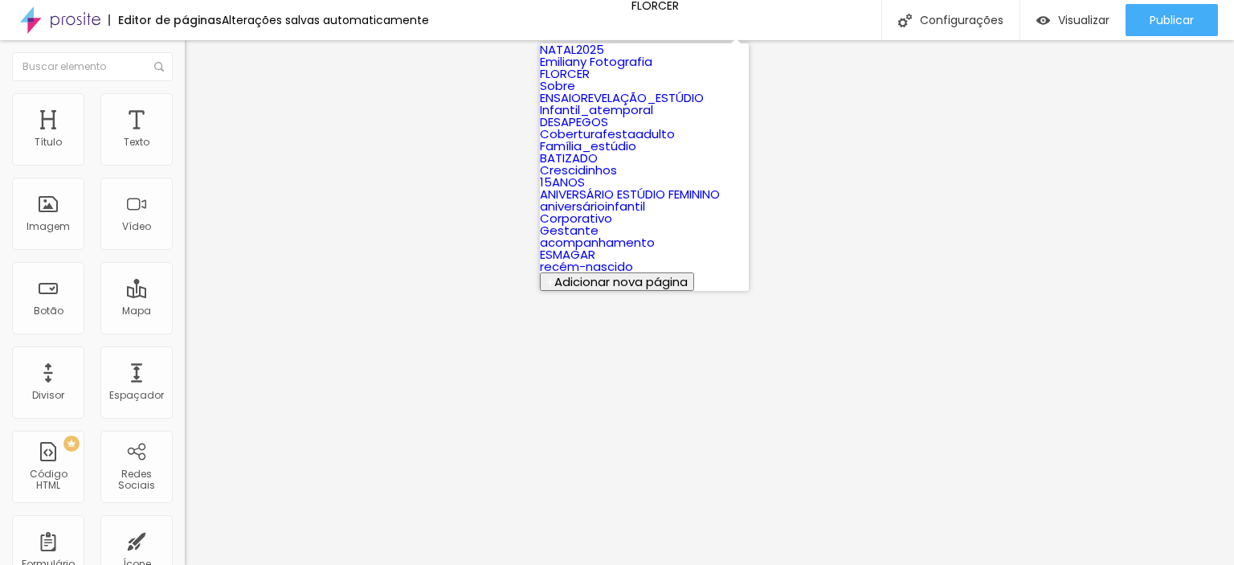 Image resolution: width=1234 pixels, height=565 pixels. What do you see at coordinates (567, 254) in the screenshot?
I see `font: ESMAGAR` at bounding box center [567, 254].